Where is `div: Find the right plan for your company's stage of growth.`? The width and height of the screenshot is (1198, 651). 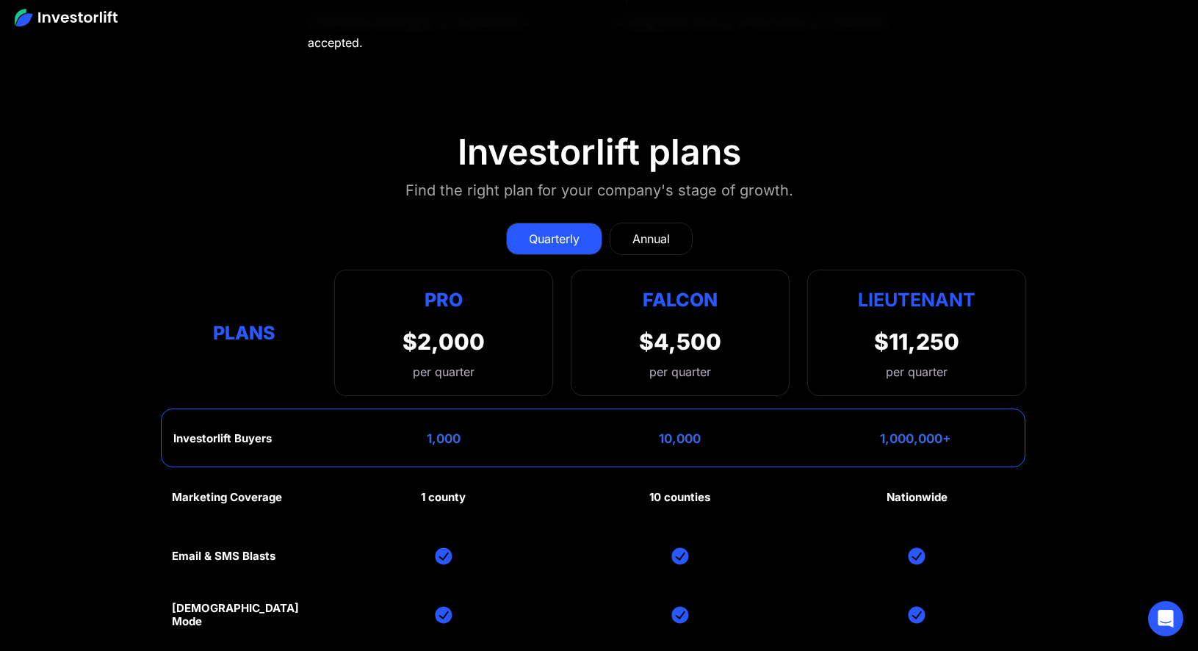
div: Find the right plan for your company's stage of growth. is located at coordinates (599, 190).